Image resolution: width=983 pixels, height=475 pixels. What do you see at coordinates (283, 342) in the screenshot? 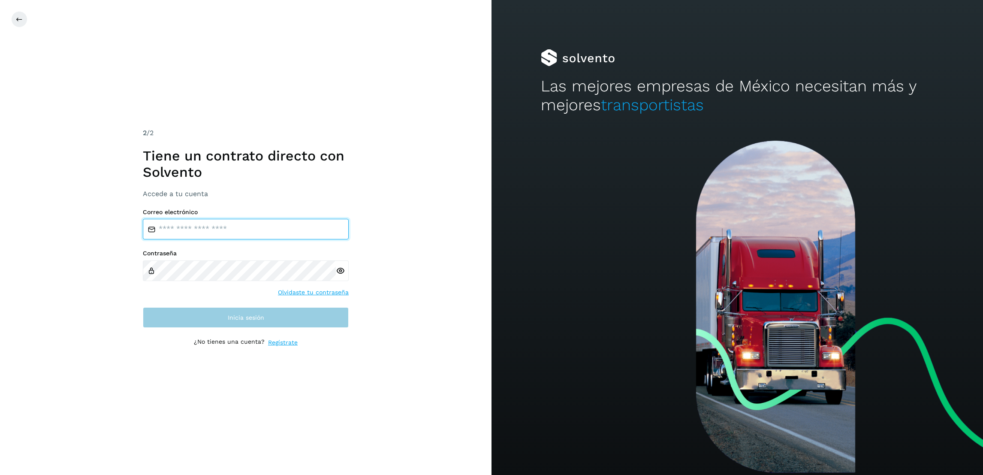
I see `a: Regístrate` at bounding box center [283, 342].